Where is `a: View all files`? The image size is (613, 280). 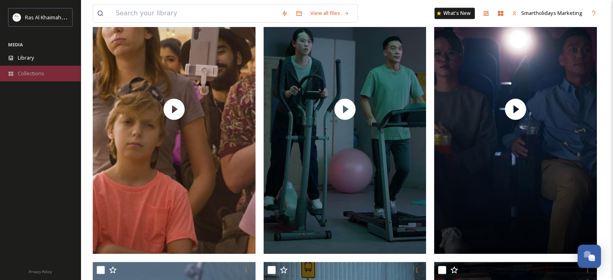
a: View all files is located at coordinates (330, 13).